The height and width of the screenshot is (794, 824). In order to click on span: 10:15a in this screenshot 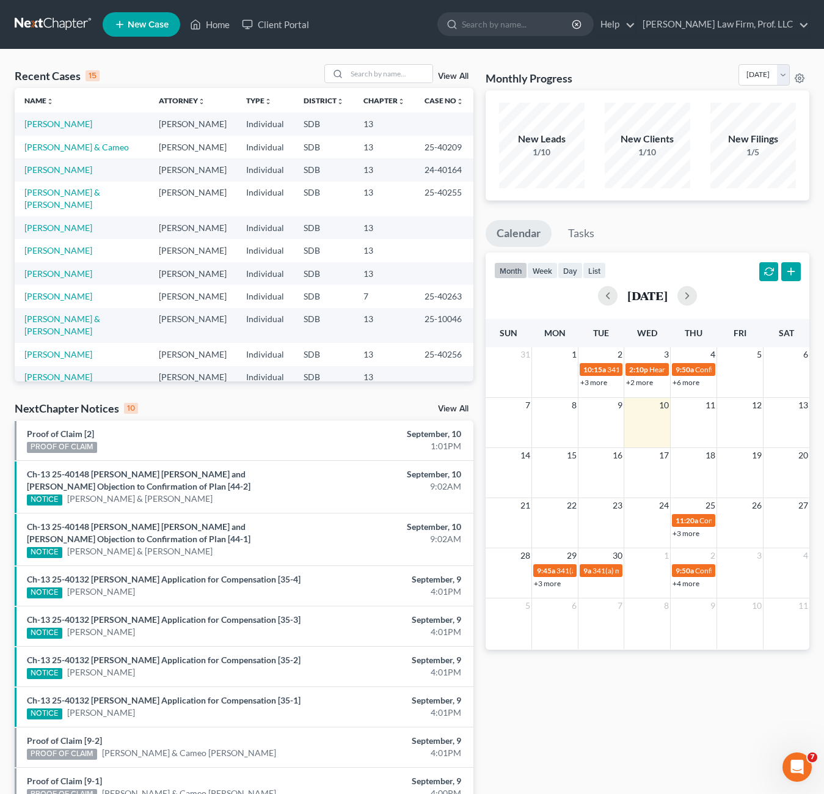, I will do `click(594, 369)`.